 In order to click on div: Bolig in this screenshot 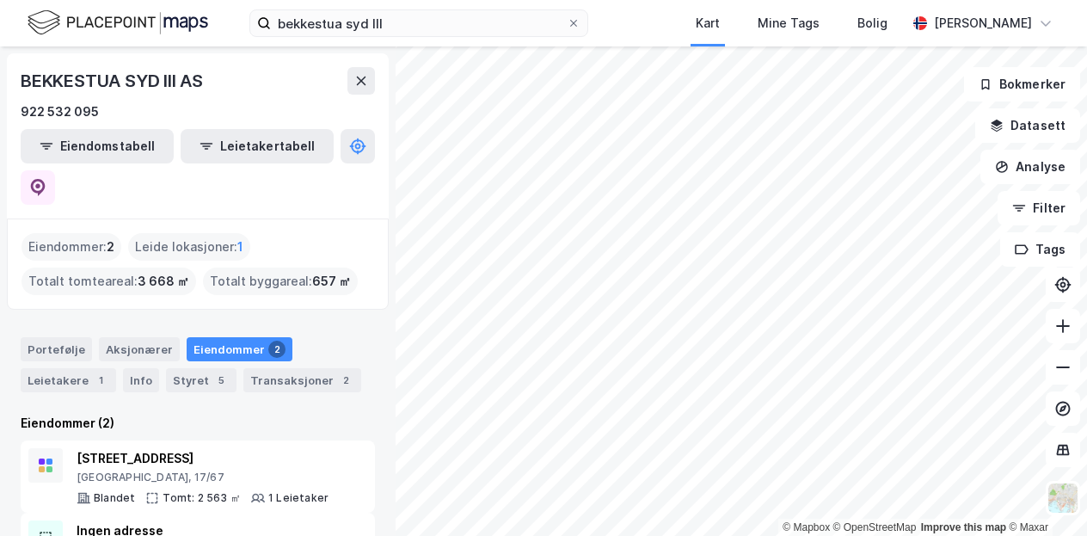, I will do `click(872, 23)`.